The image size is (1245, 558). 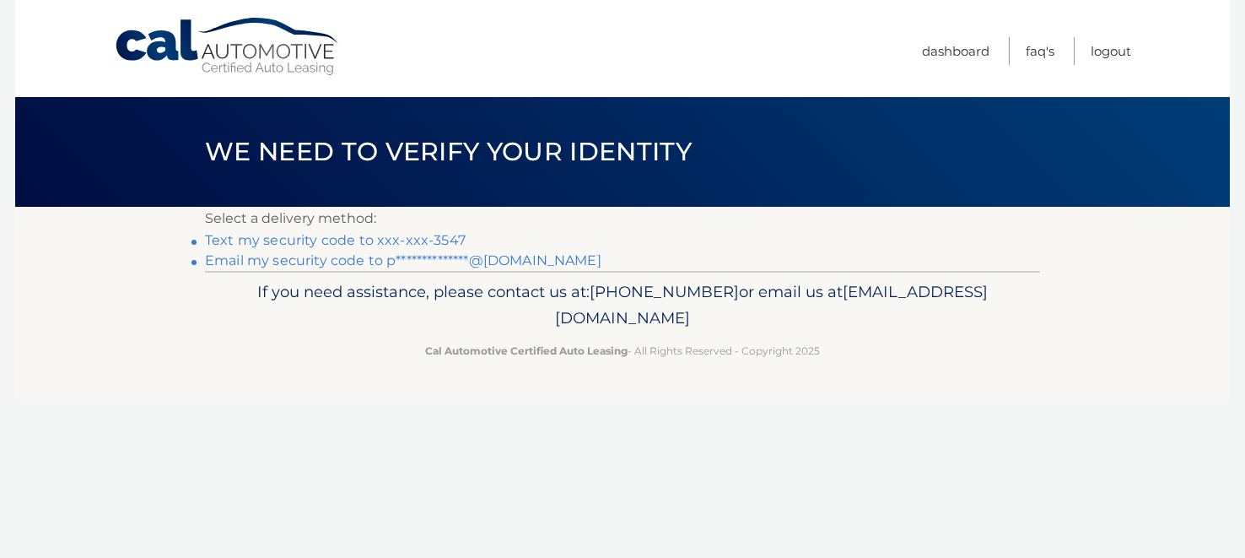 What do you see at coordinates (526, 350) in the screenshot?
I see `strong: Cal Automotive Certified Auto Leasing` at bounding box center [526, 350].